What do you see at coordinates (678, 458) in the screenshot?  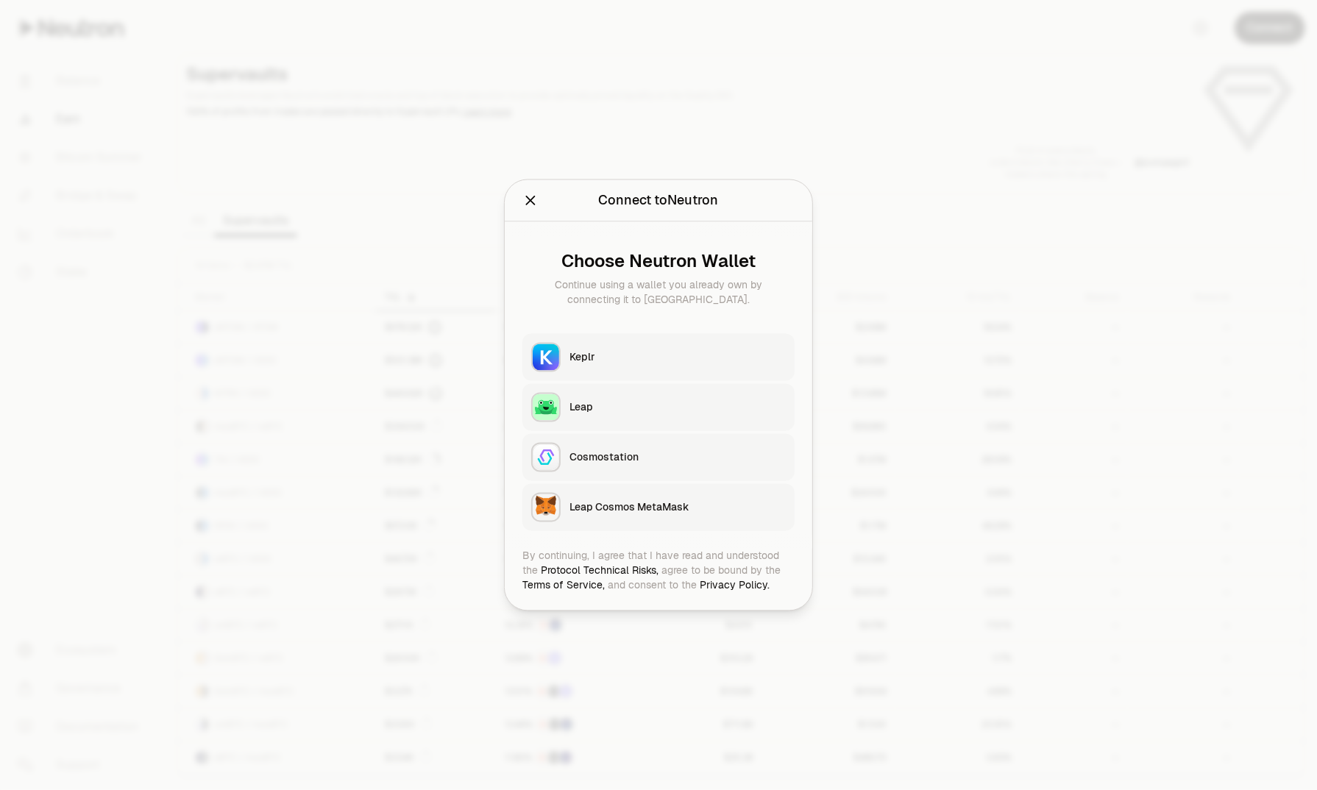 I see `div: Cosmostation` at bounding box center [678, 458].